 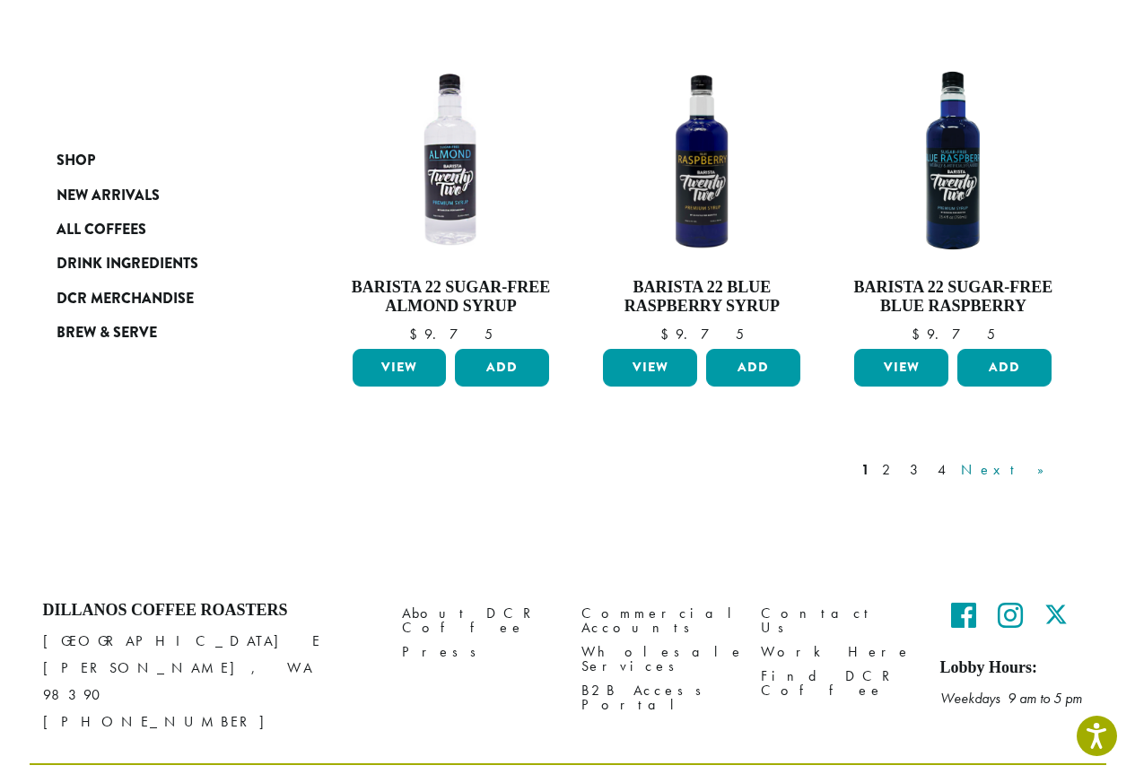 I want to click on img: B22-SF-ALMOND-300x300.png, so click(x=450, y=161).